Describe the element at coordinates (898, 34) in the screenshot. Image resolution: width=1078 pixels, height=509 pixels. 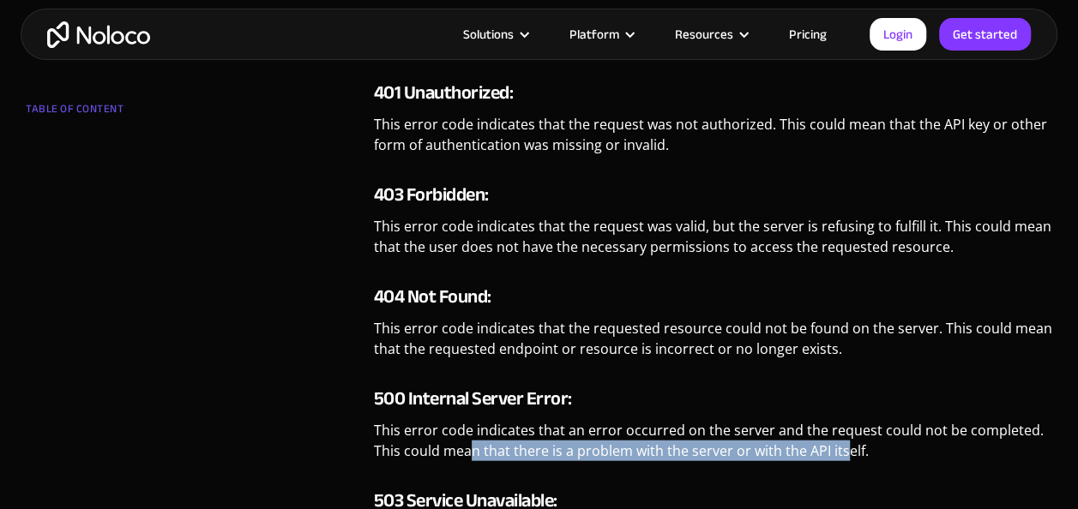
I see `a: Login` at that location.